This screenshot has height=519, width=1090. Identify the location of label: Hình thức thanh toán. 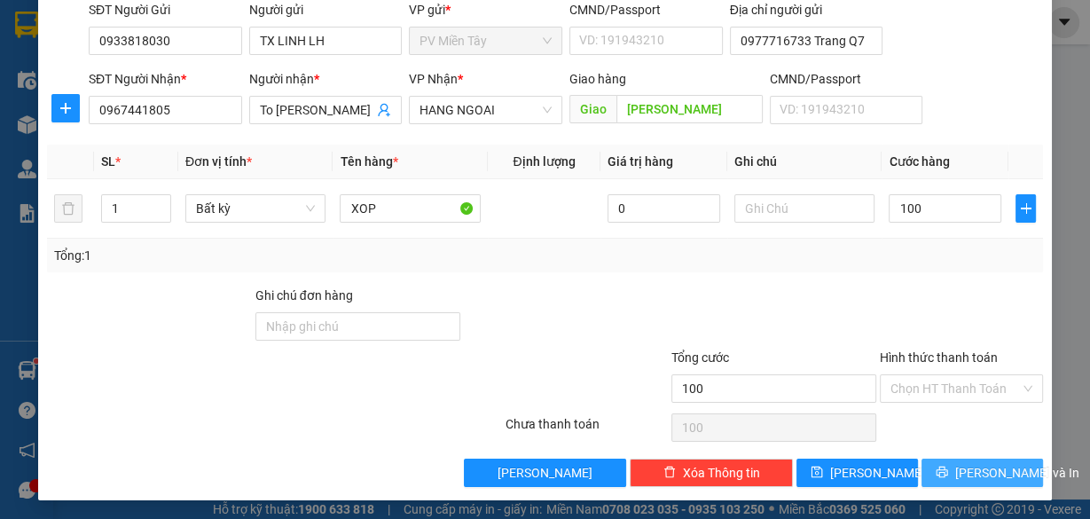
(938, 357).